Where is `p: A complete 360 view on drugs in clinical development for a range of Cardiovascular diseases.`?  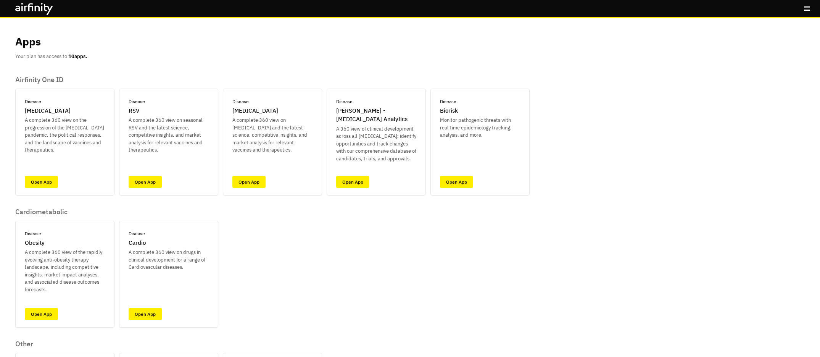
p: A complete 360 view on drugs in clinical development for a range of Cardiovascular diseases. is located at coordinates (169, 259).